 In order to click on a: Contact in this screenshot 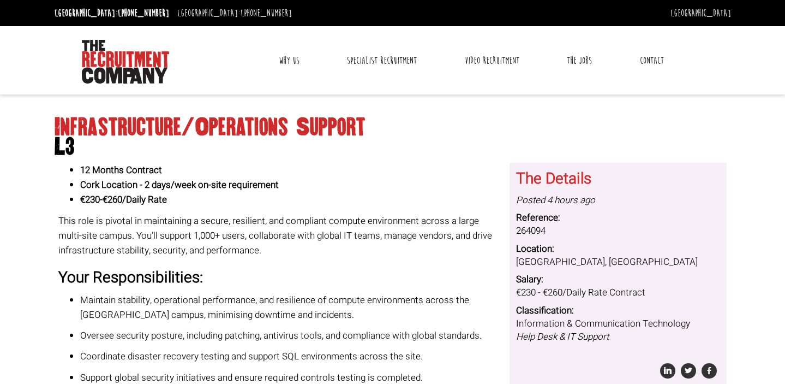, I will do `click(652, 61)`.